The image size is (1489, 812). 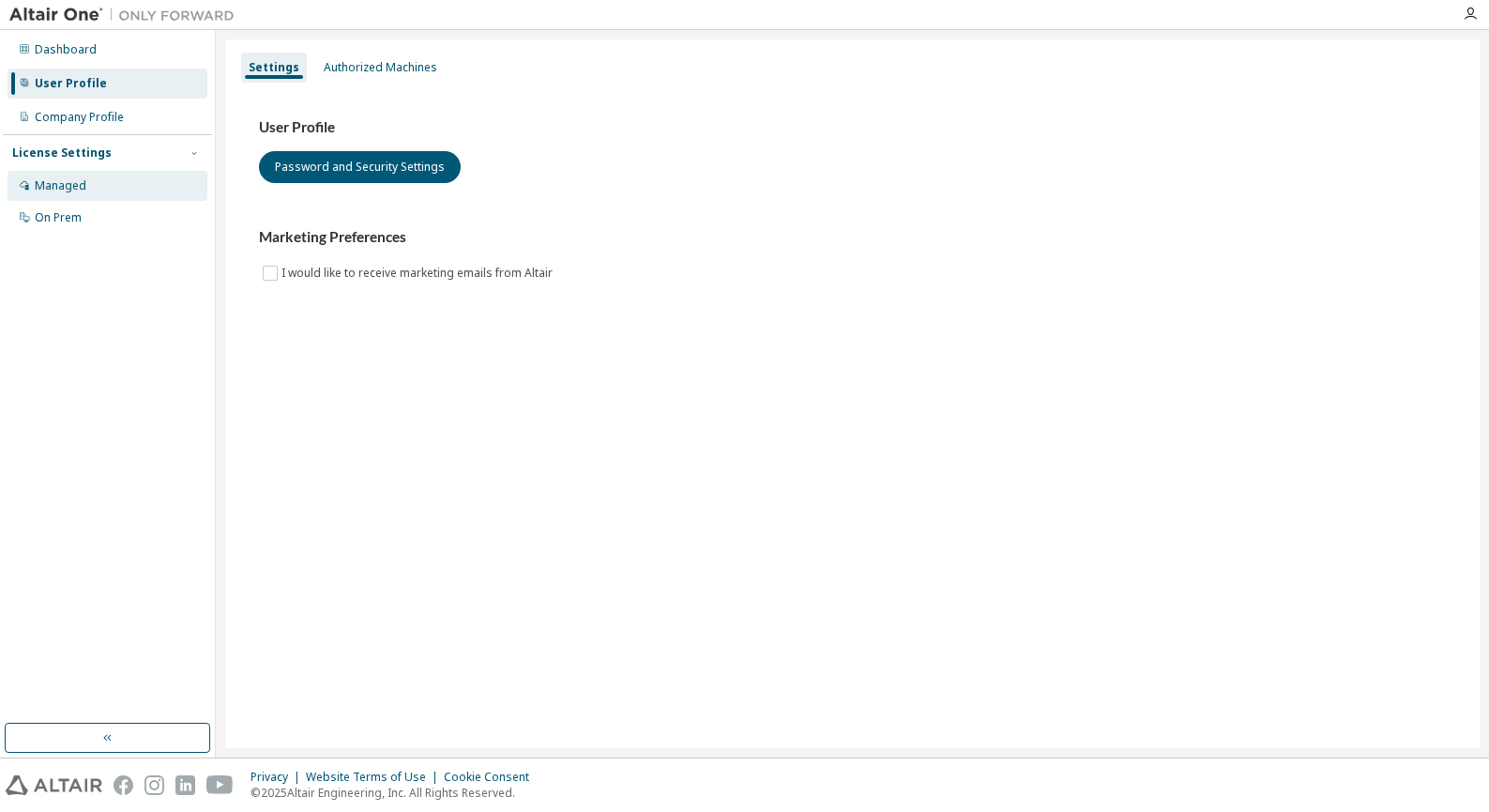 I want to click on h3: Marketing Preferences, so click(x=852, y=237).